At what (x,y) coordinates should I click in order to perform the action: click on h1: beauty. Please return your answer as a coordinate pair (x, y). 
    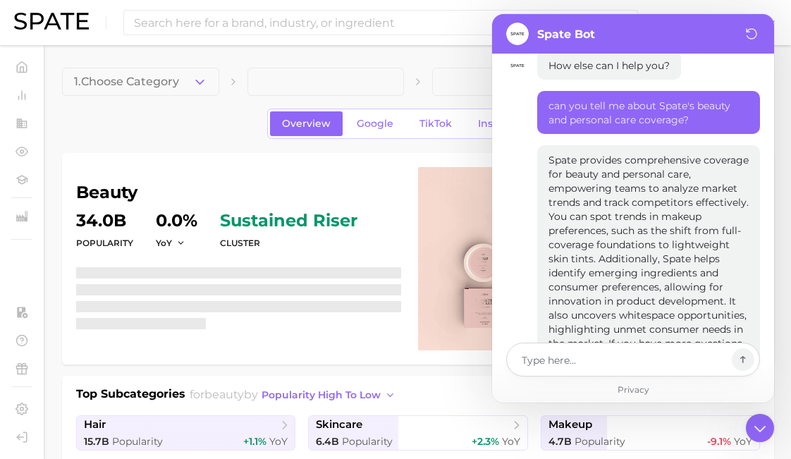
    Looking at the image, I should click on (238, 192).